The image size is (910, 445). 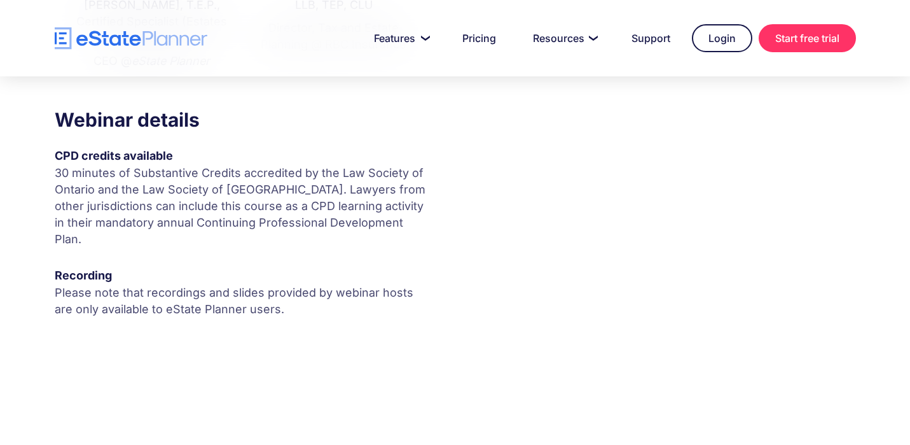 What do you see at coordinates (131, 38) in the screenshot?
I see `a: home` at bounding box center [131, 38].